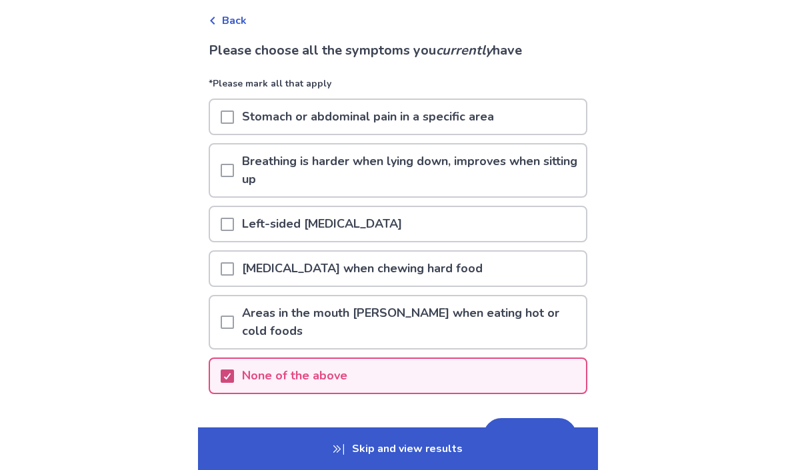 This screenshot has height=470, width=796. I want to click on i: currently, so click(464, 50).